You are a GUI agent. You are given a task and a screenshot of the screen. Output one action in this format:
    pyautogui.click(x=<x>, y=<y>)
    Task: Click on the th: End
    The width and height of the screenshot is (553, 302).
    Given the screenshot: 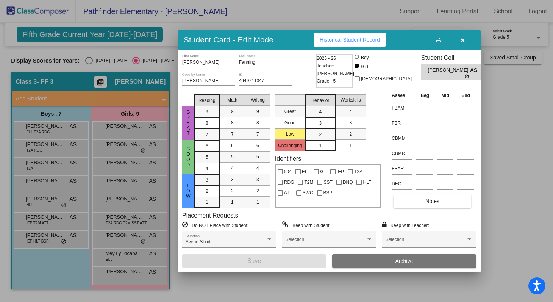 What is the action you would take?
    pyautogui.click(x=465, y=95)
    